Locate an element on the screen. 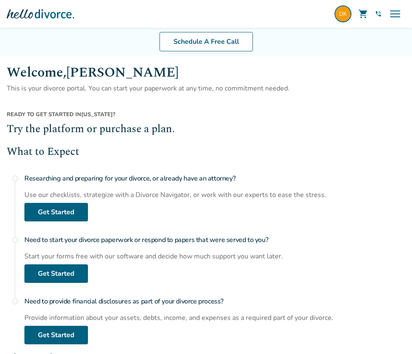 This screenshot has width=412, height=354. div: Provide information about your assets, debts, income, and expenses as a required part of your div... is located at coordinates (215, 318).